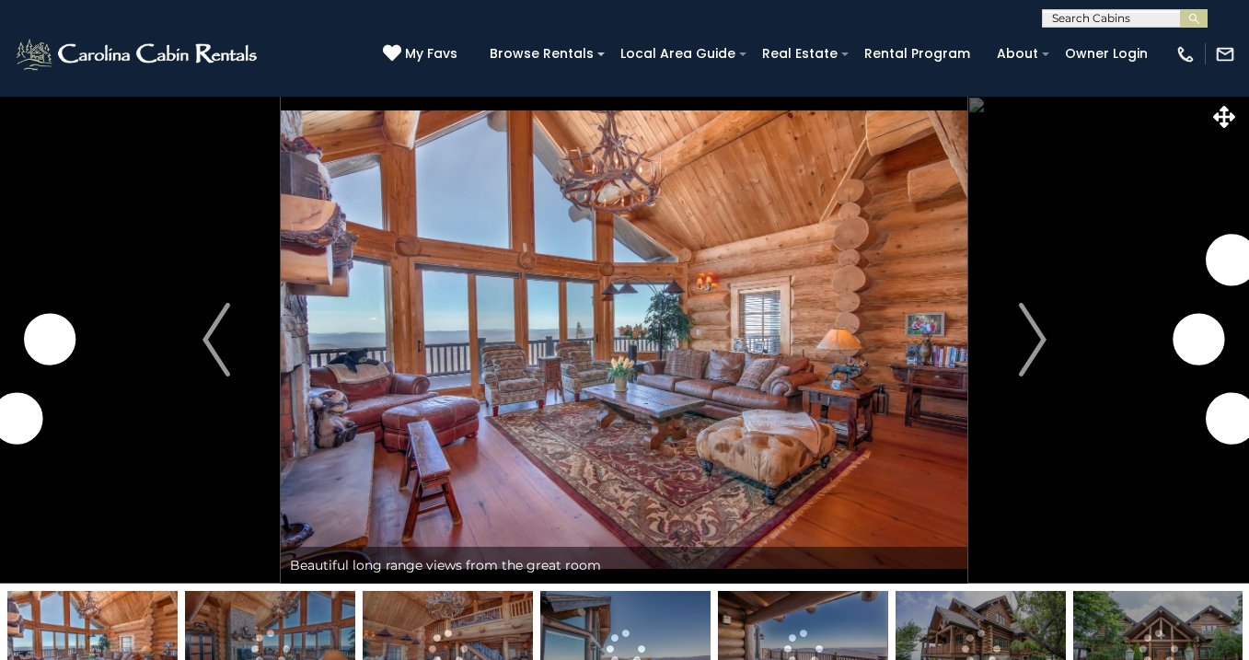 The height and width of the screenshot is (660, 1249). I want to click on img: phone-regular-white.png, so click(1186, 54).